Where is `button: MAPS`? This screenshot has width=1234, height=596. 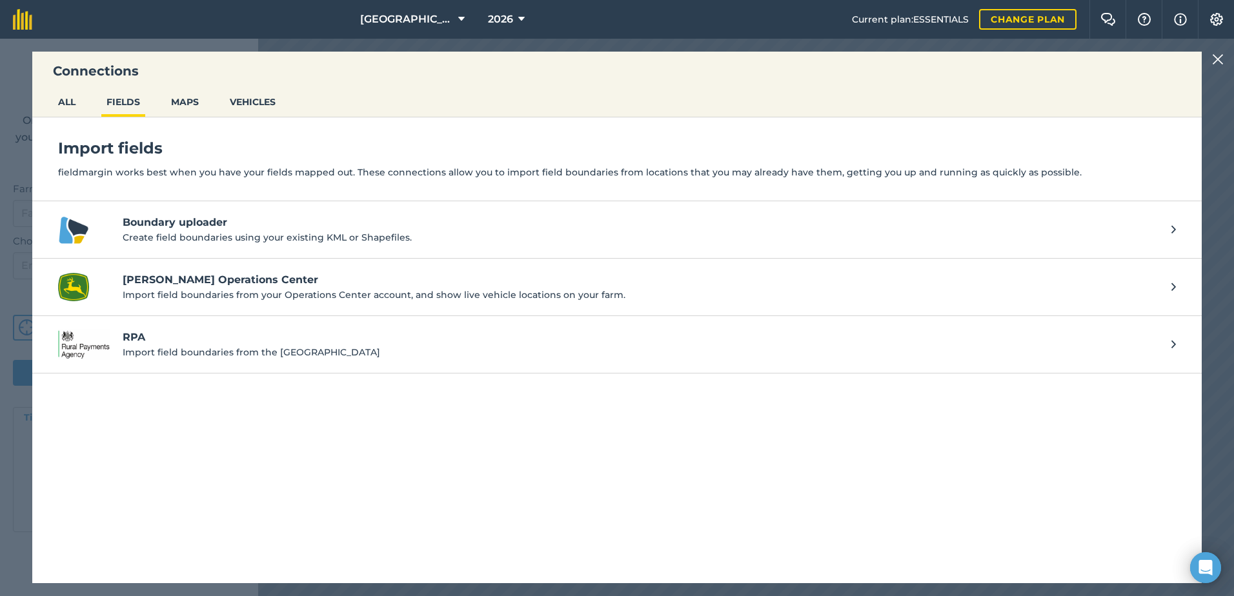
button: MAPS is located at coordinates (185, 102).